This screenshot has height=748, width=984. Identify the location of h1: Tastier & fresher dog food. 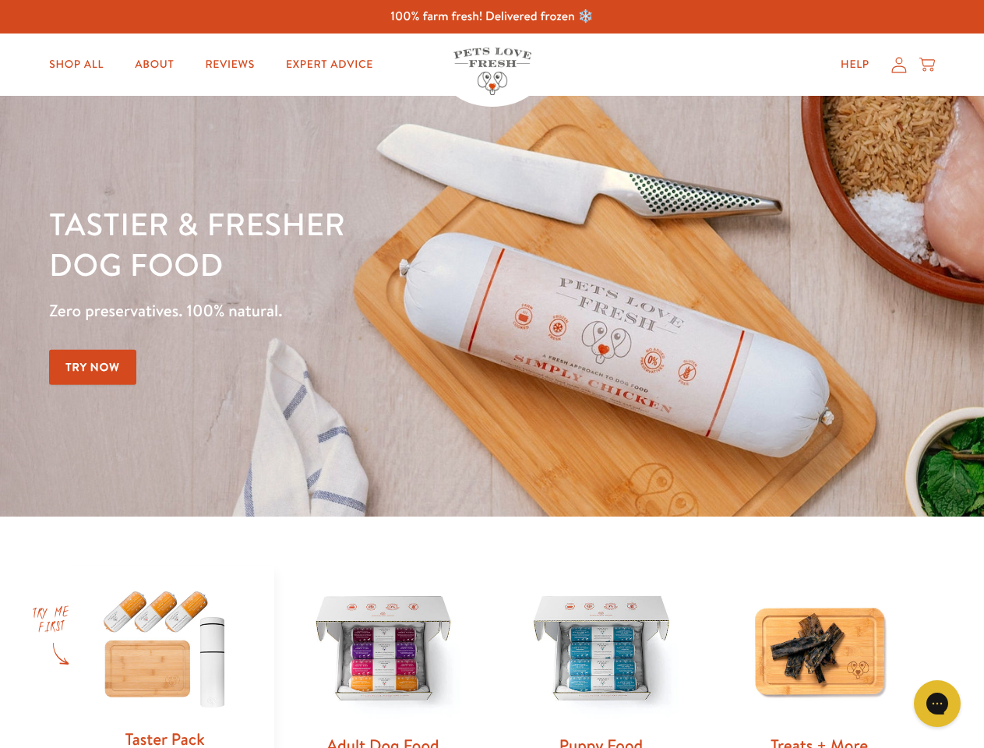
(344, 244).